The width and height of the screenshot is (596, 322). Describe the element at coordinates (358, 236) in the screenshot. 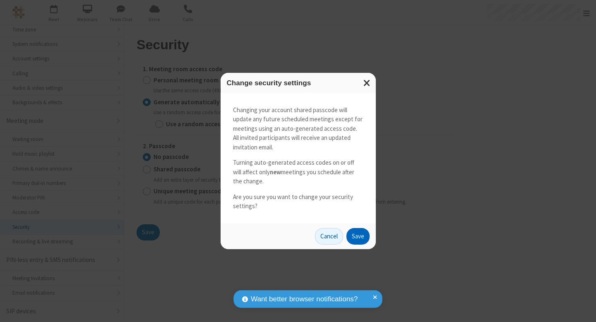

I see `button: Save` at that location.